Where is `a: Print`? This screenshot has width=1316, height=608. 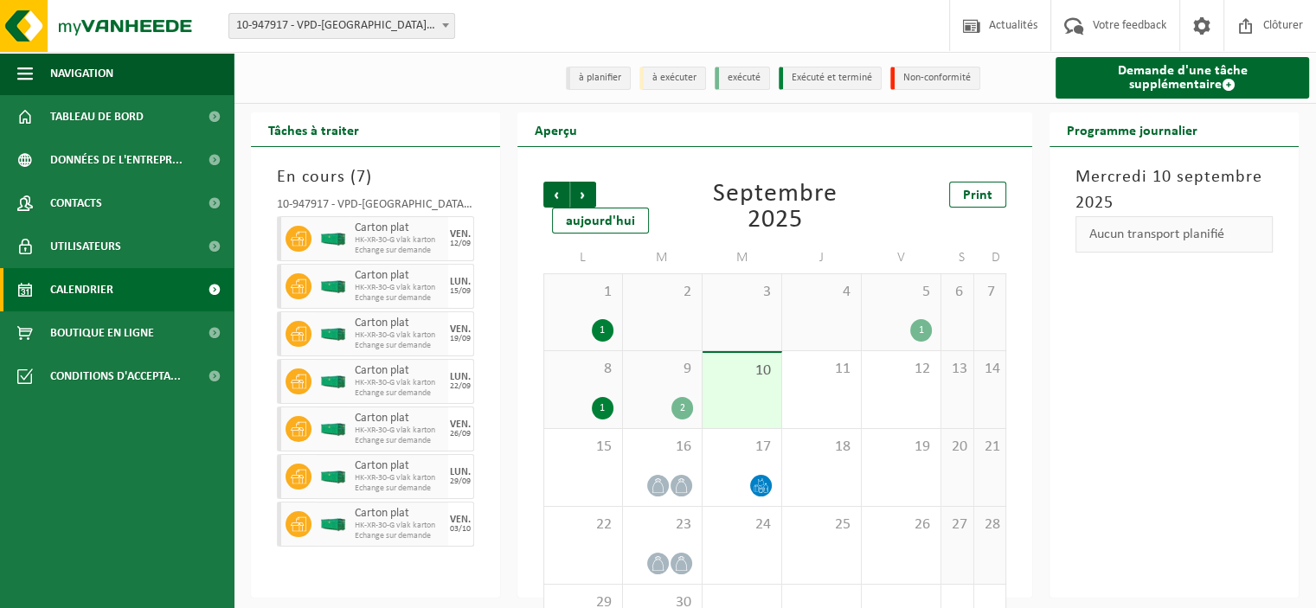 a: Print is located at coordinates (978, 195).